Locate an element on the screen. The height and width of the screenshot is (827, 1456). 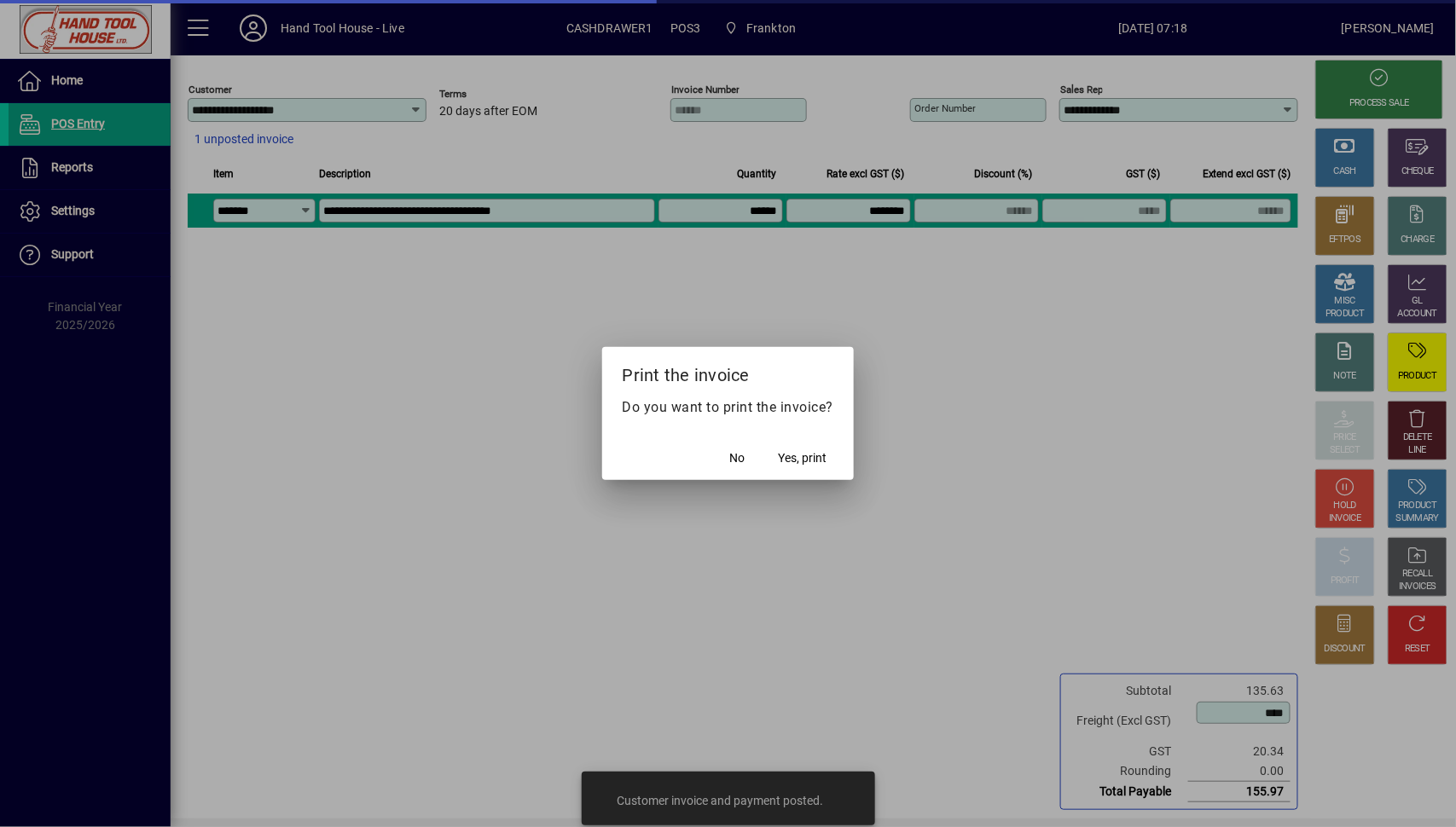
span: Yes, print is located at coordinates (801, 458).